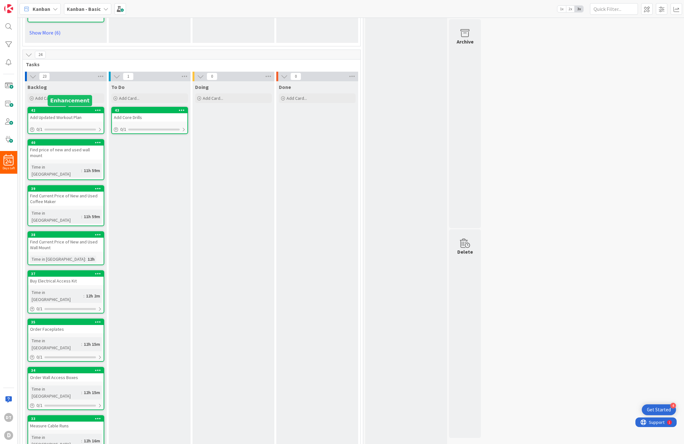 This screenshot has height=444, width=684. I want to click on div: Order Wall Access Boxes, so click(66, 377).